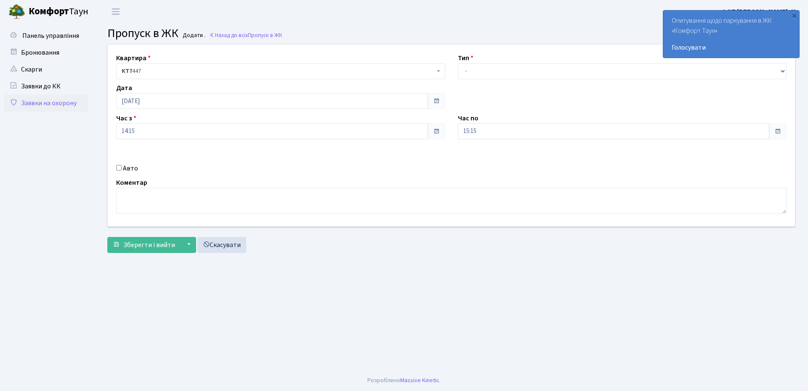 The width and height of the screenshot is (808, 391). I want to click on img: logo.png, so click(17, 12).